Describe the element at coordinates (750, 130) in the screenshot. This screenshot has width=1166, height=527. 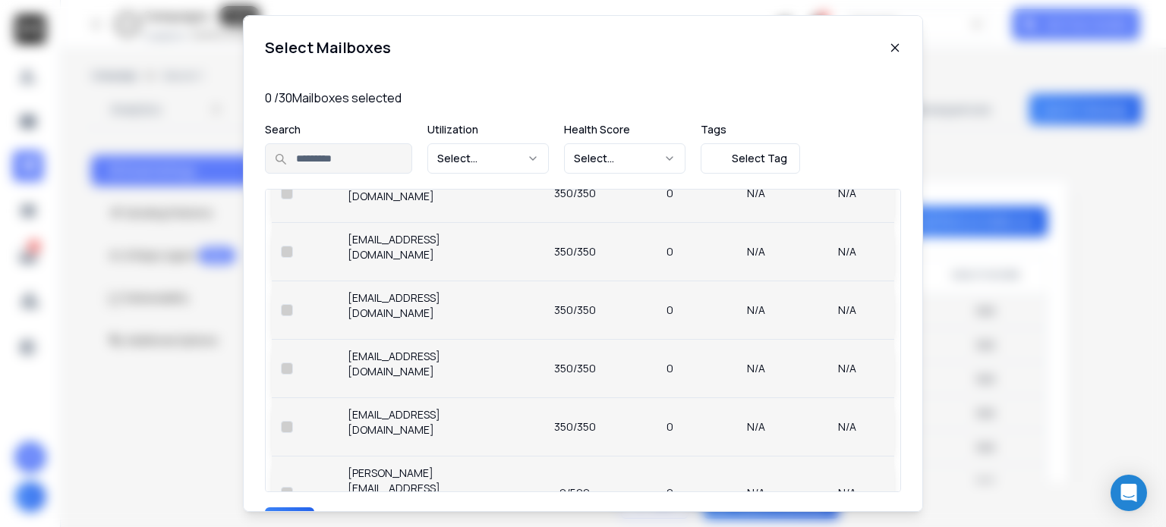
I see `p: Tags` at that location.